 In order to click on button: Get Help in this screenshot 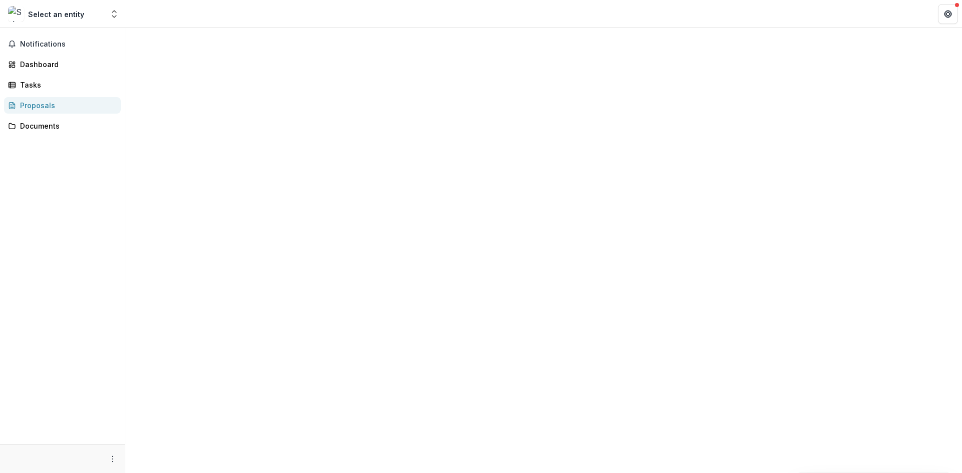, I will do `click(948, 14)`.